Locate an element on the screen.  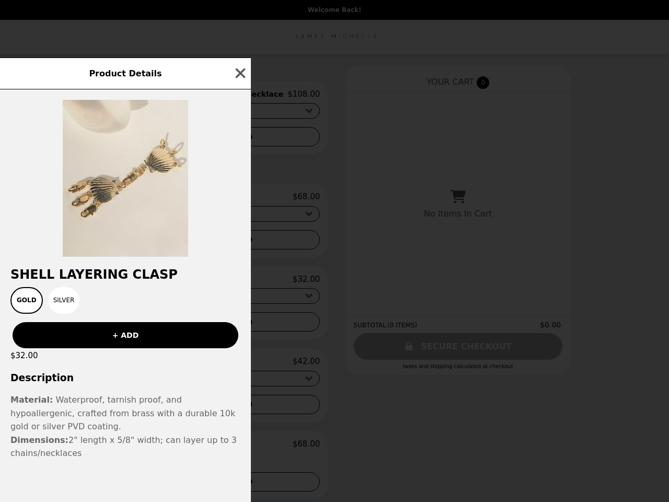
button: Gold is located at coordinates (27, 300).